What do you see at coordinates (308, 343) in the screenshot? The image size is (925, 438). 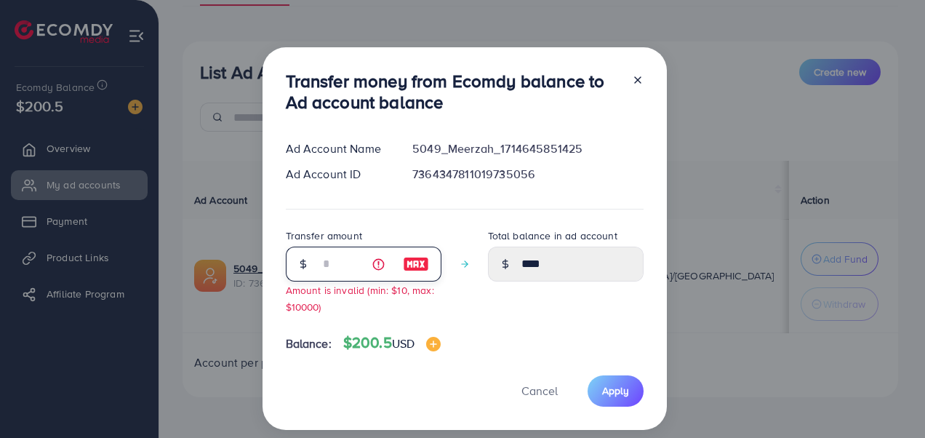 I see `span: Balance:` at bounding box center [308, 343].